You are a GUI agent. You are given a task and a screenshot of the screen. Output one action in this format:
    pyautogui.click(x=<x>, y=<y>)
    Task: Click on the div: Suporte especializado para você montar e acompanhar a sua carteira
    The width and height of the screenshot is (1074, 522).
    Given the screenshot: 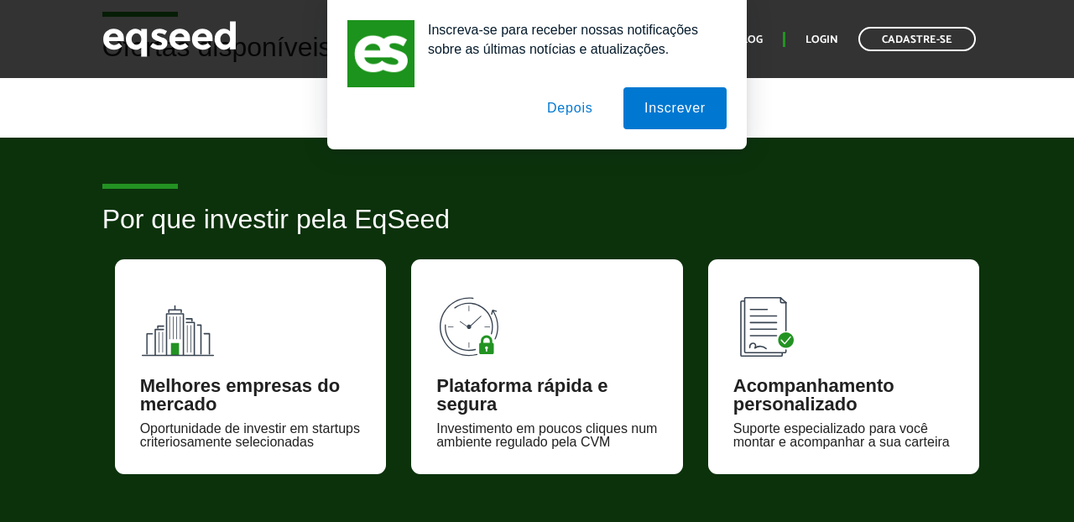 What is the action you would take?
    pyautogui.click(x=844, y=436)
    